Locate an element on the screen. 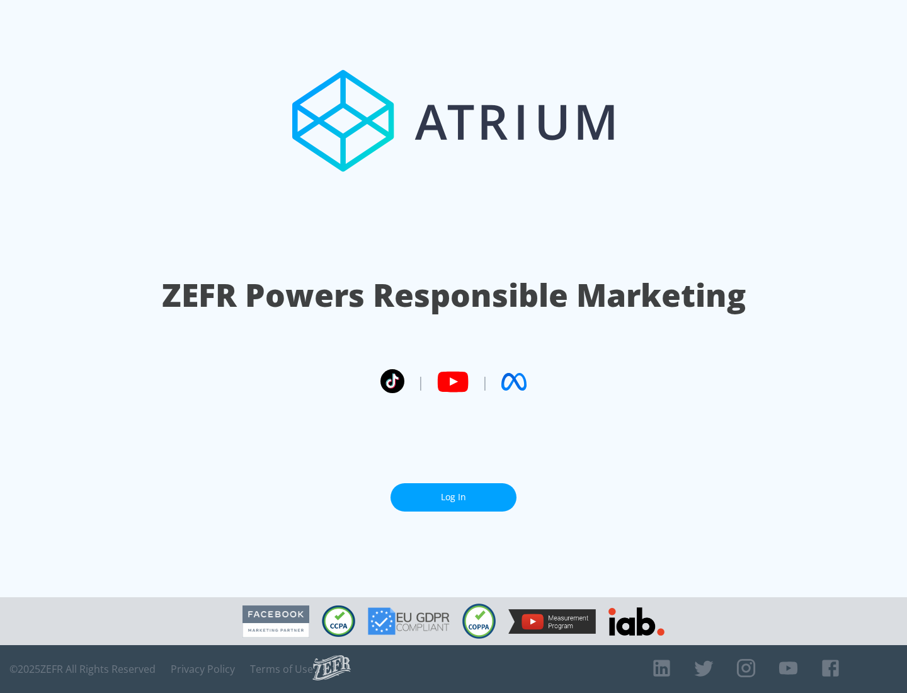  img: GDPR Compliant is located at coordinates (409, 621).